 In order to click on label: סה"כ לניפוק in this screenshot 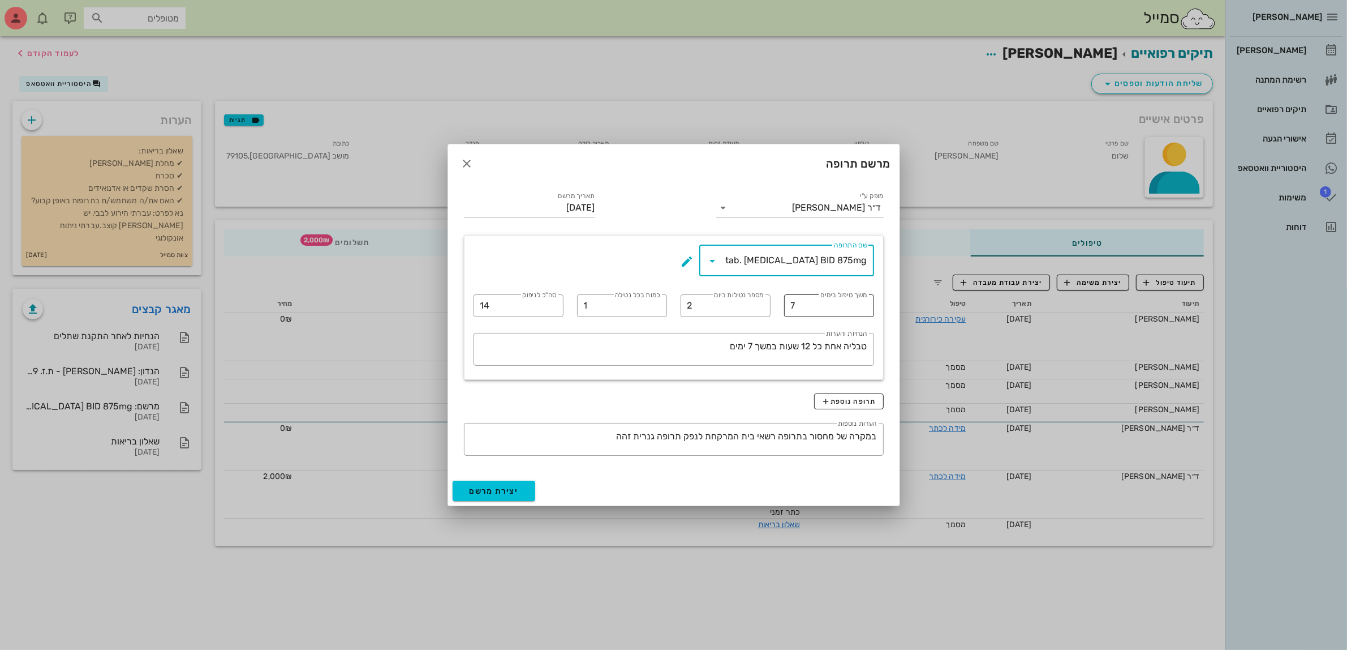, I will do `click(539, 295)`.